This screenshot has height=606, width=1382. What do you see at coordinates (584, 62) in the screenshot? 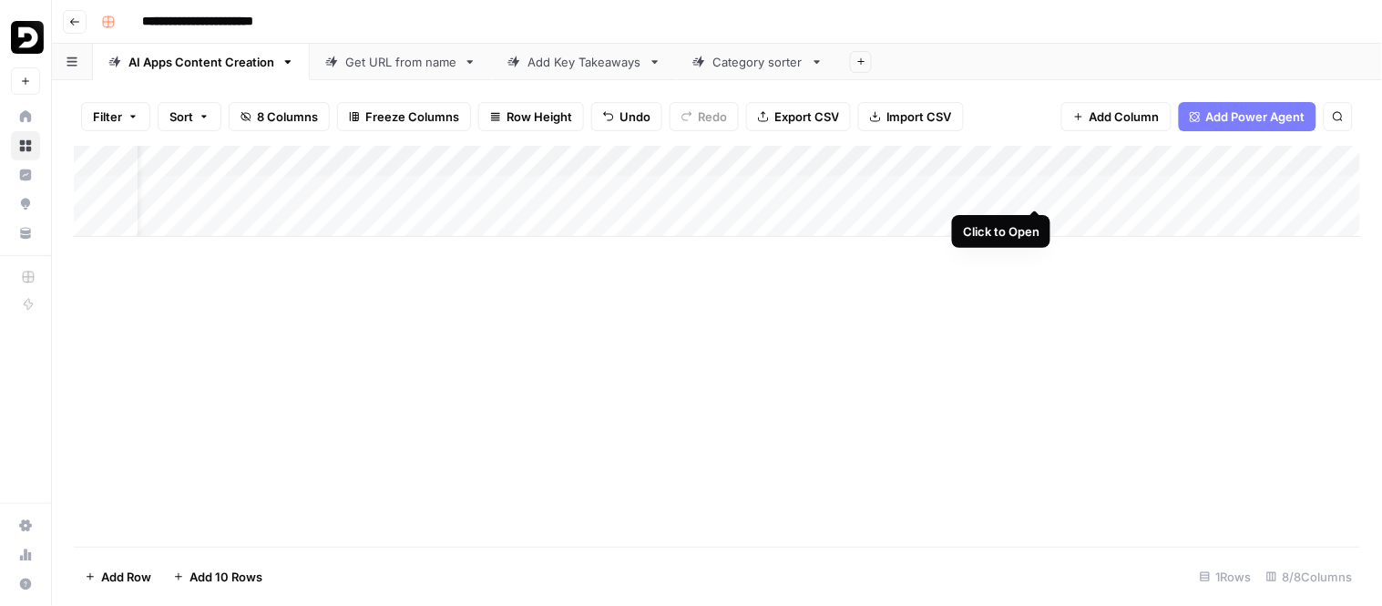
I see `a: Add Key Takeaways` at bounding box center [584, 62].